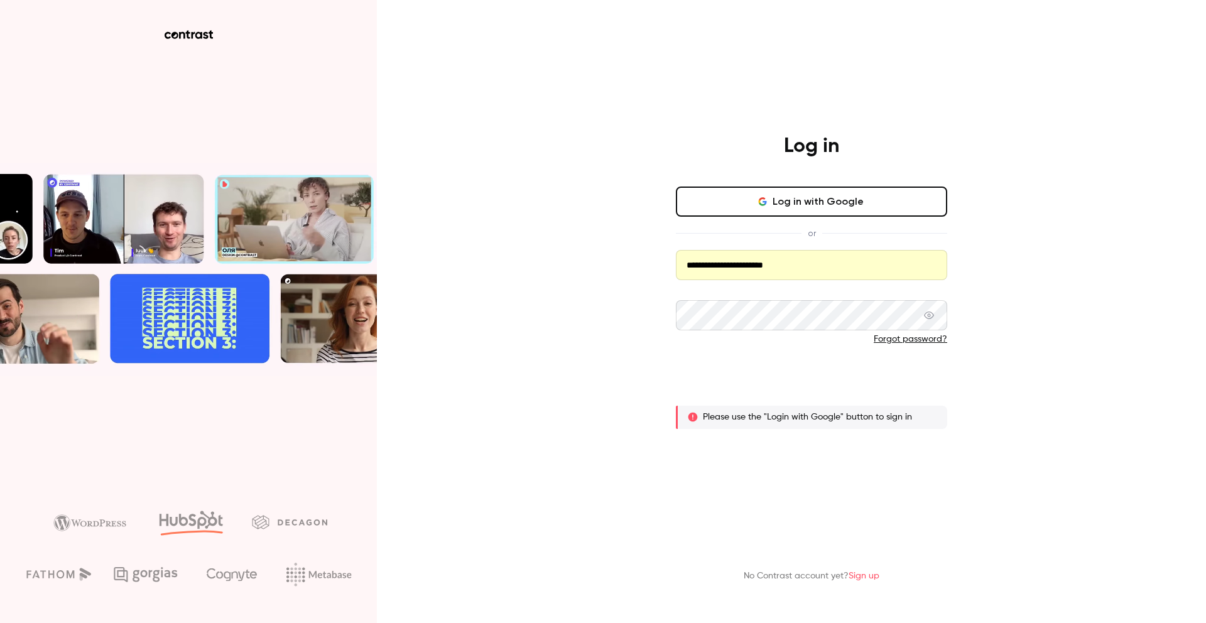 The width and height of the screenshot is (1206, 623). What do you see at coordinates (289, 522) in the screenshot?
I see `img: decagon` at bounding box center [289, 522].